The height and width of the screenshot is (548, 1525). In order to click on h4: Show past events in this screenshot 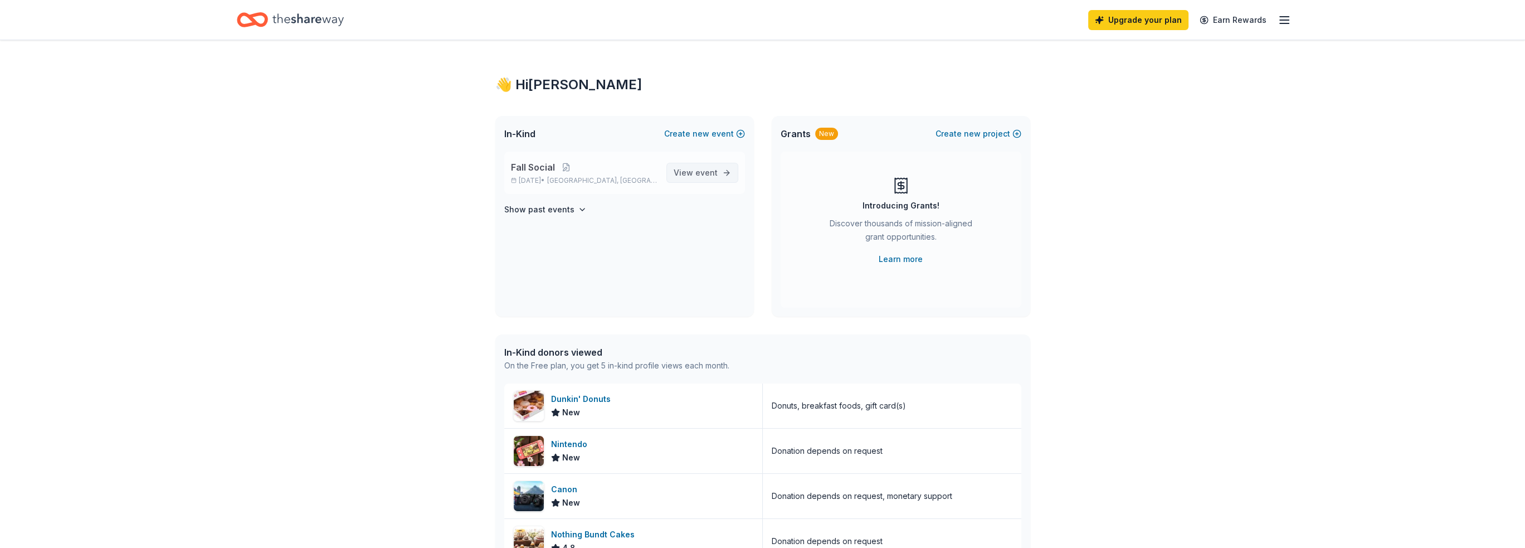, I will do `click(539, 209)`.